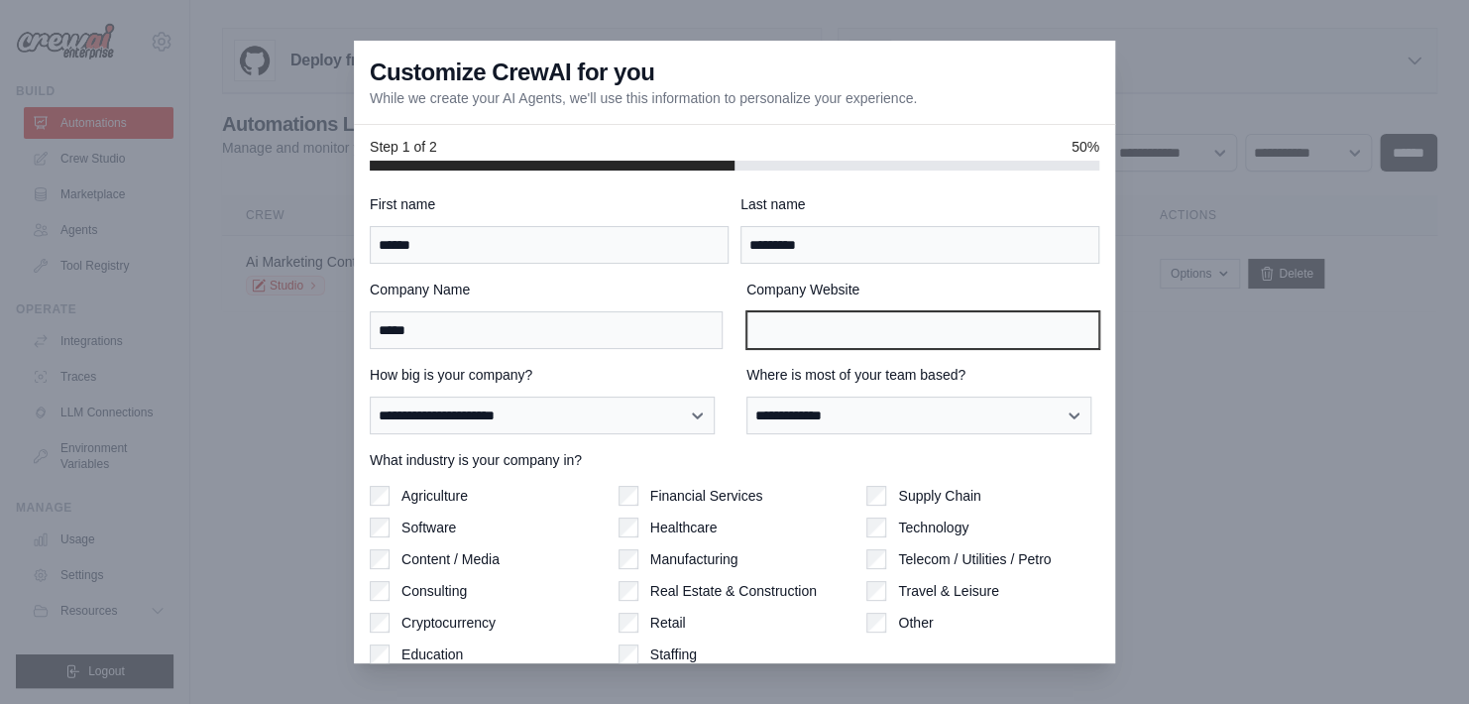 The image size is (1469, 704). Describe the element at coordinates (933, 527) in the screenshot. I see `label: Technology` at that location.